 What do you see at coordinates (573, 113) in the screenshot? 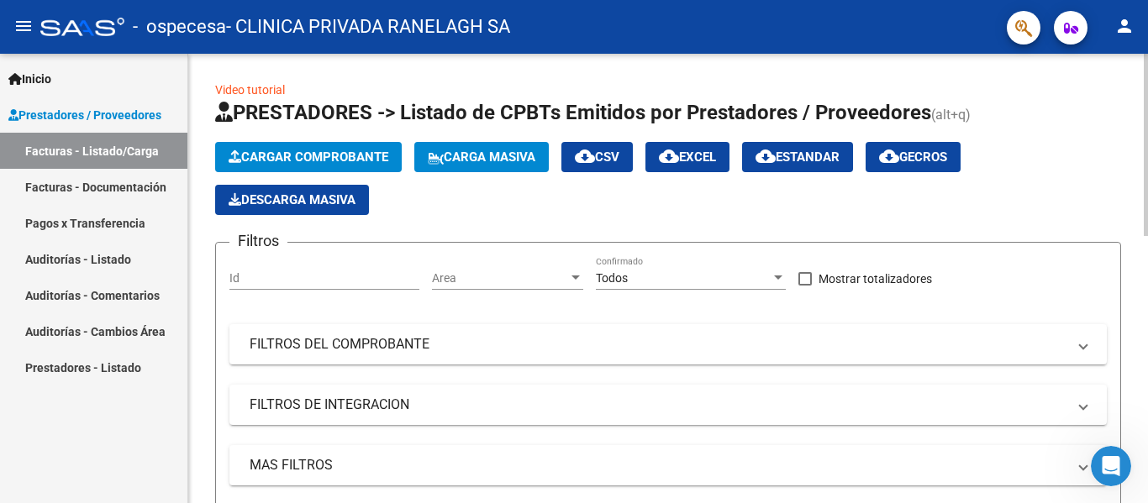
I see `span: PRESTADORES -> Listado de CPBTs Emitidos por Prestadores / Proveedores` at bounding box center [573, 113].